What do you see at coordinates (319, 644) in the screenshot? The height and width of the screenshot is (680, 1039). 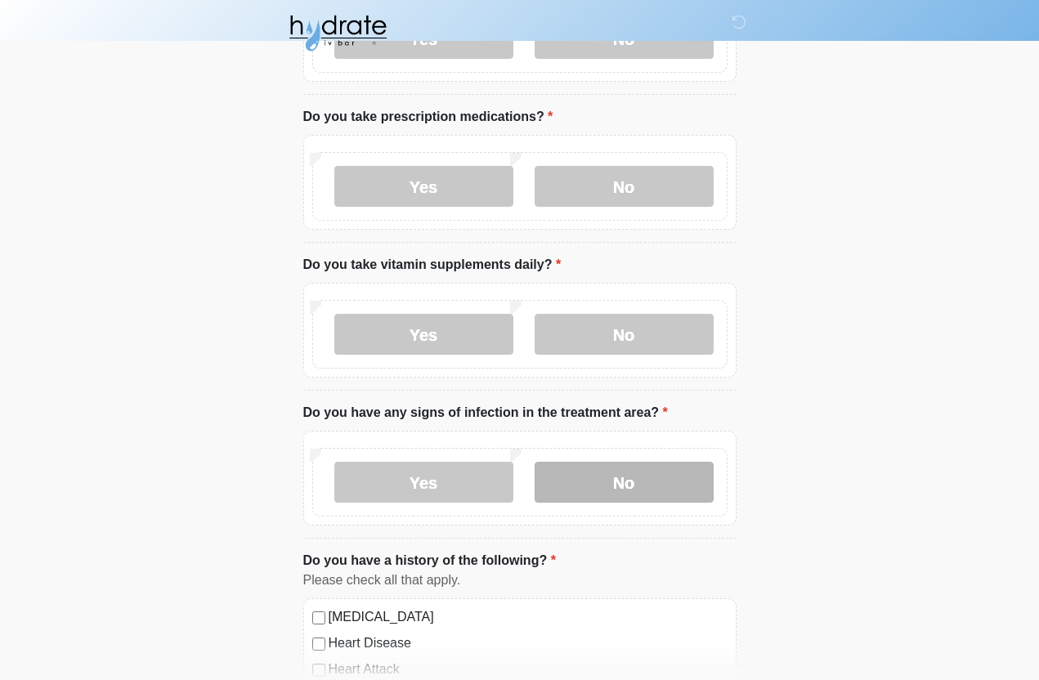 I see `input: Heart Disease` at bounding box center [319, 644].